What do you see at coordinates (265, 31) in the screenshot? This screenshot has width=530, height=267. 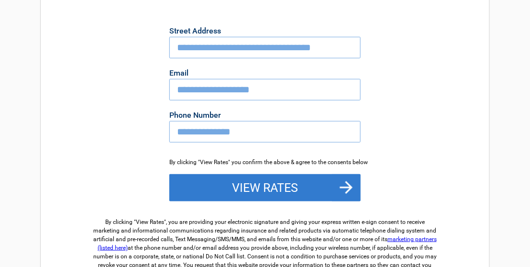 I see `label: Street Address` at bounding box center [265, 31].